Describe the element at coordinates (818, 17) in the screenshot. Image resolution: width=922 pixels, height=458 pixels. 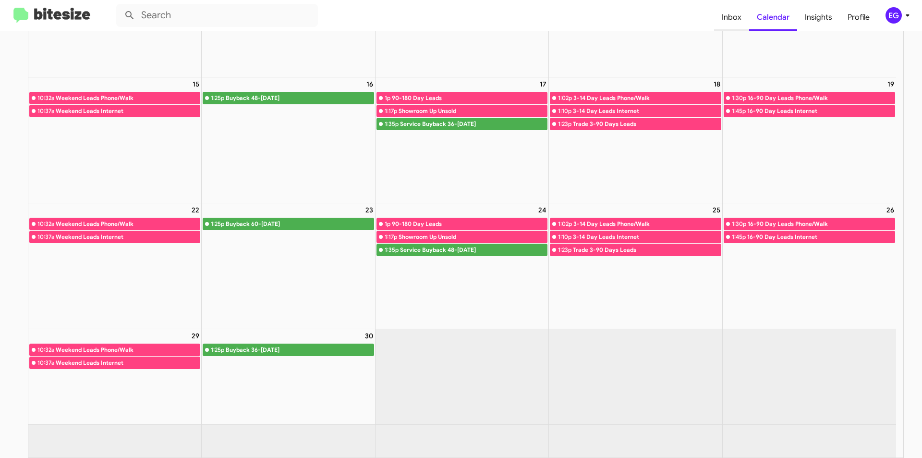
I see `span: Insights` at that location.